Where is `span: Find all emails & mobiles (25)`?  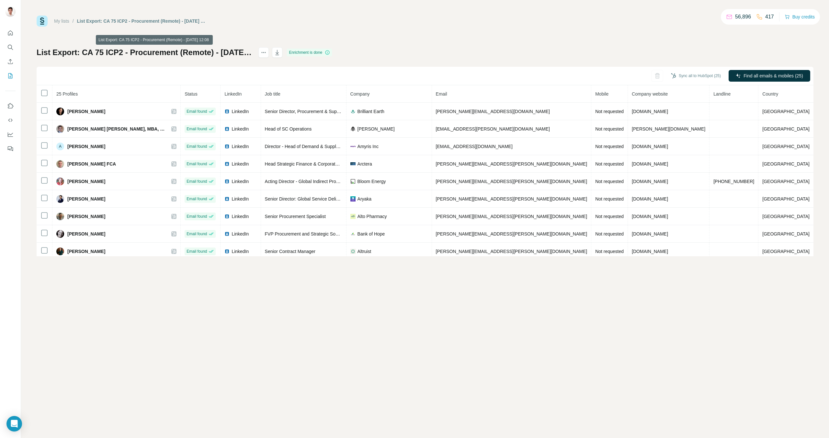
span: Find all emails & mobiles (25) is located at coordinates (773, 76).